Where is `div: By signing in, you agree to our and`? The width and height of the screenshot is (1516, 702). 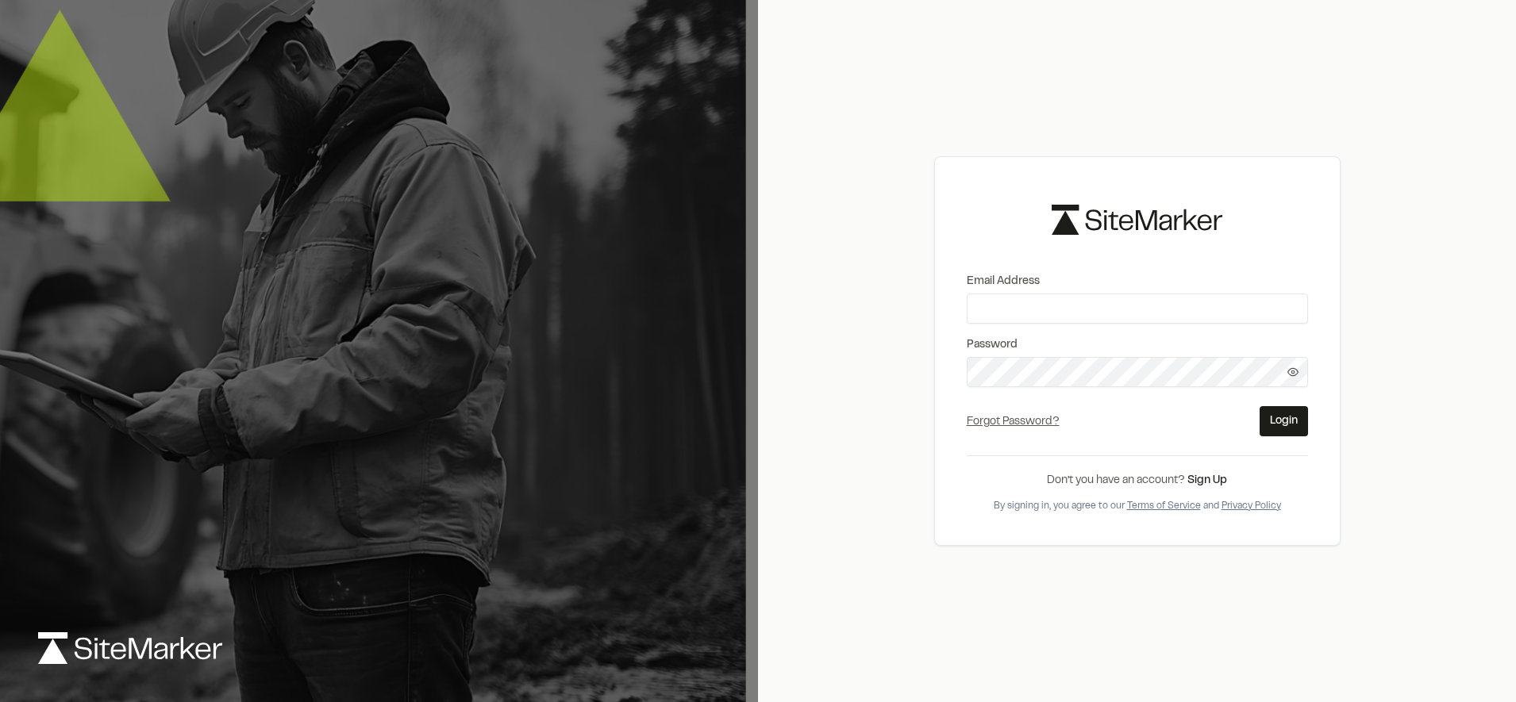
div: By signing in, you agree to our and is located at coordinates (1137, 506).